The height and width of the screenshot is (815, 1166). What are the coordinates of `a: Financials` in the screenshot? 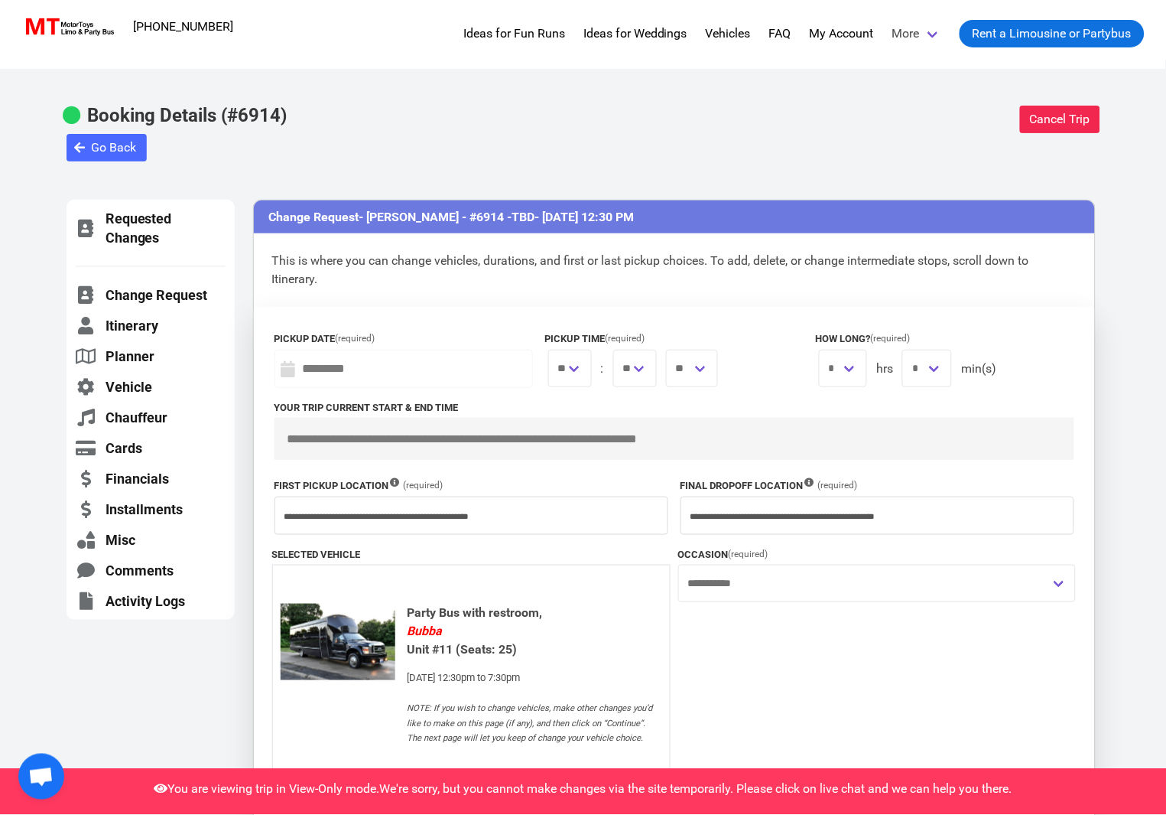 It's located at (151, 478).